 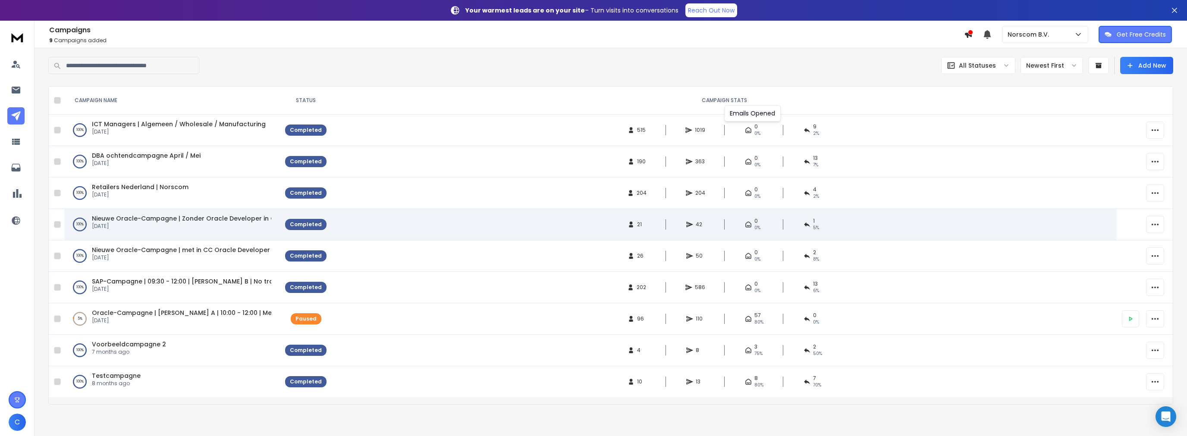 What do you see at coordinates (202, 250) in the screenshot?
I see `span: Nieuwe Oracle-Campagne | met in CC Oracle Developer | 13:30 - 15:30` at bounding box center [202, 250].